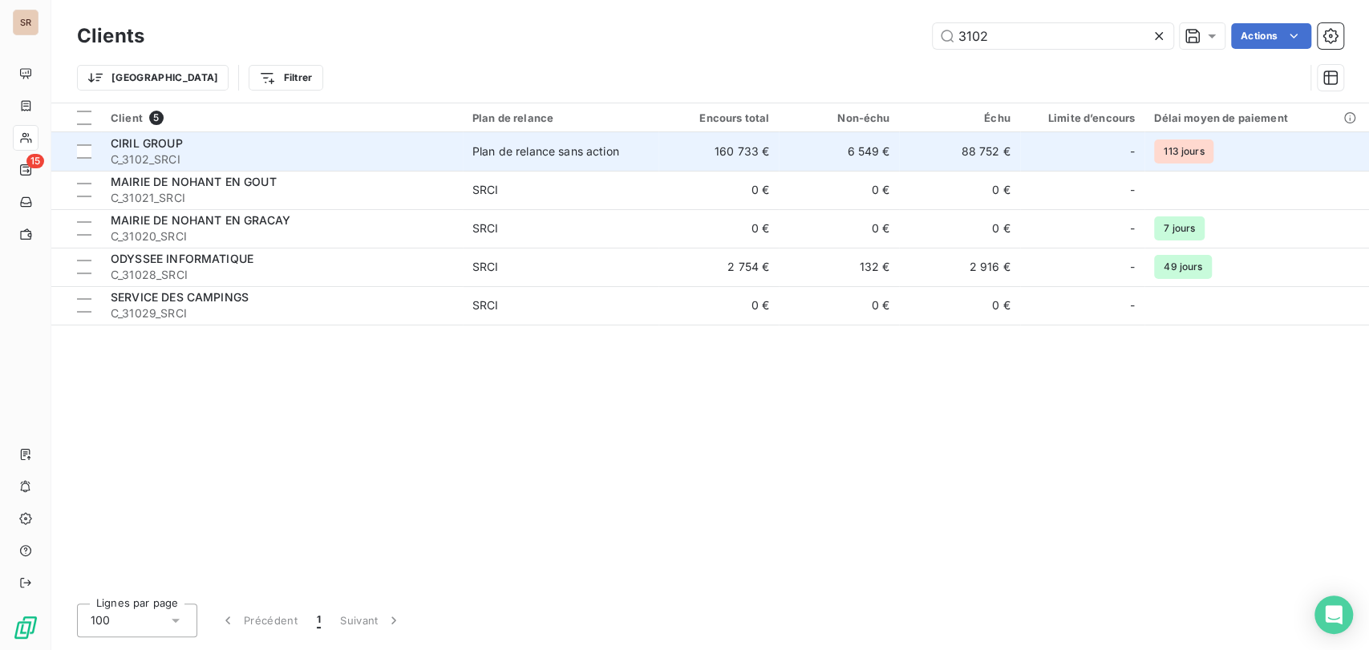  I want to click on td: 160 733 €, so click(718, 152).